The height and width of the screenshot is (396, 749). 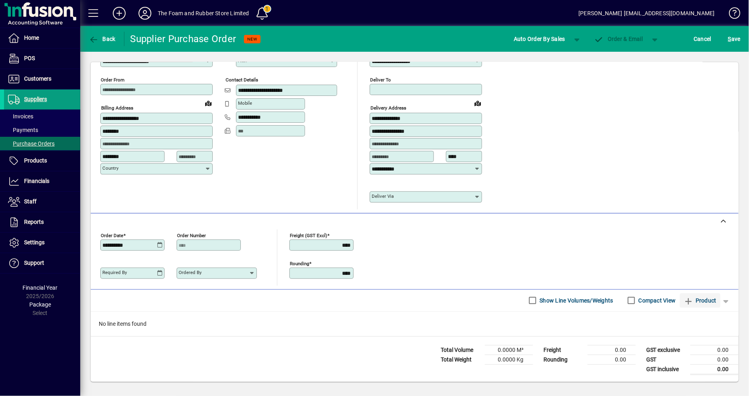 I want to click on a: Customers, so click(x=42, y=79).